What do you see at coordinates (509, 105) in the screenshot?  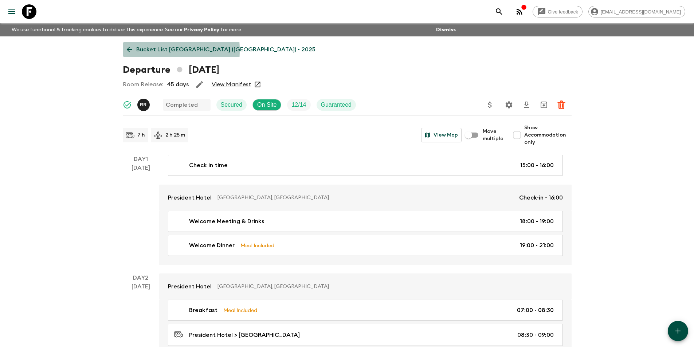 I see `button: Settings` at bounding box center [509, 105].